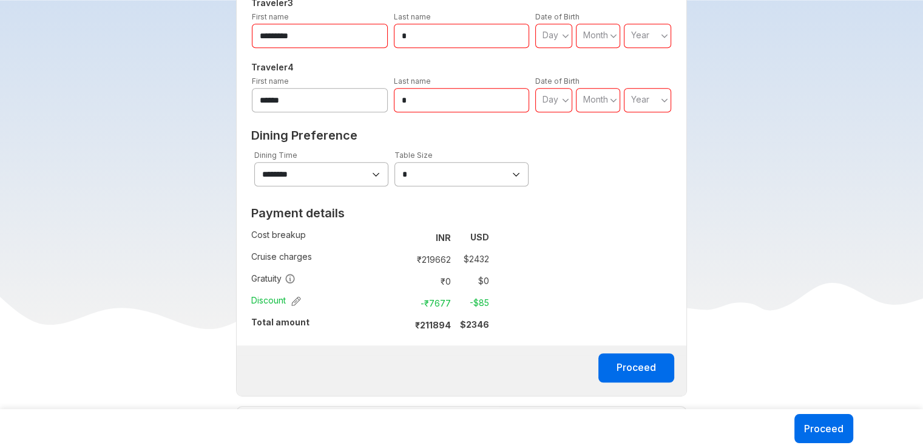 The image size is (923, 448). Describe the element at coordinates (474, 324) in the screenshot. I see `strong: $ 2346` at that location.